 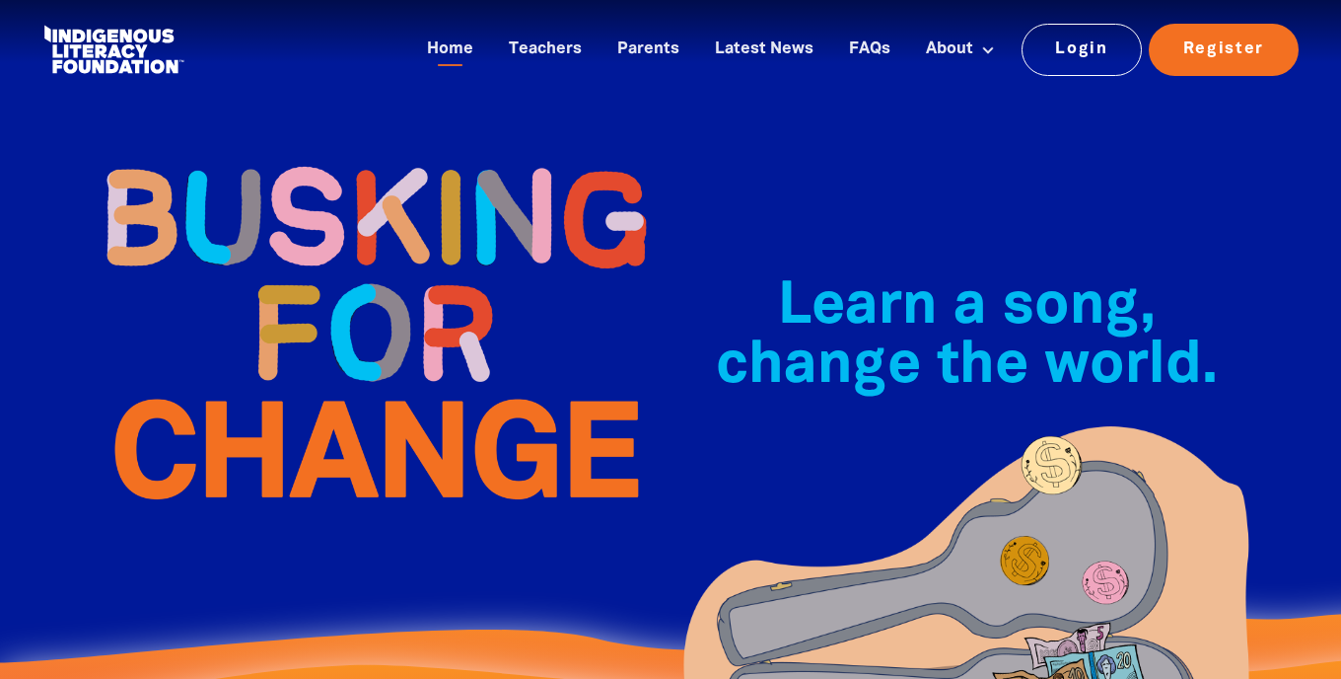 I want to click on a: Latest News, so click(x=764, y=49).